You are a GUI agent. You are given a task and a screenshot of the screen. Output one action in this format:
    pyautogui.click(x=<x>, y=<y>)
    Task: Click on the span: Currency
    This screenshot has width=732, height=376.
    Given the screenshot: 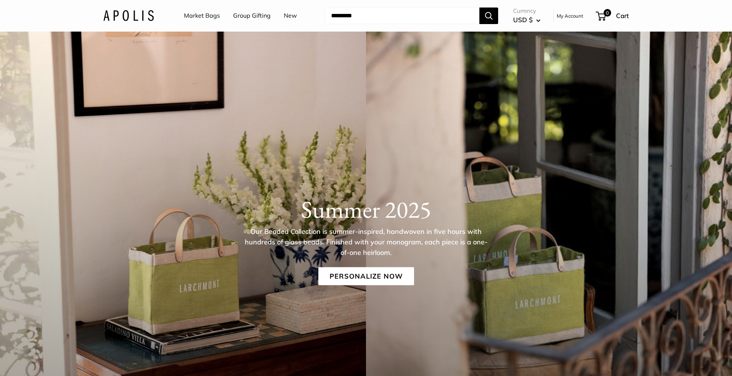 What is the action you would take?
    pyautogui.click(x=527, y=11)
    